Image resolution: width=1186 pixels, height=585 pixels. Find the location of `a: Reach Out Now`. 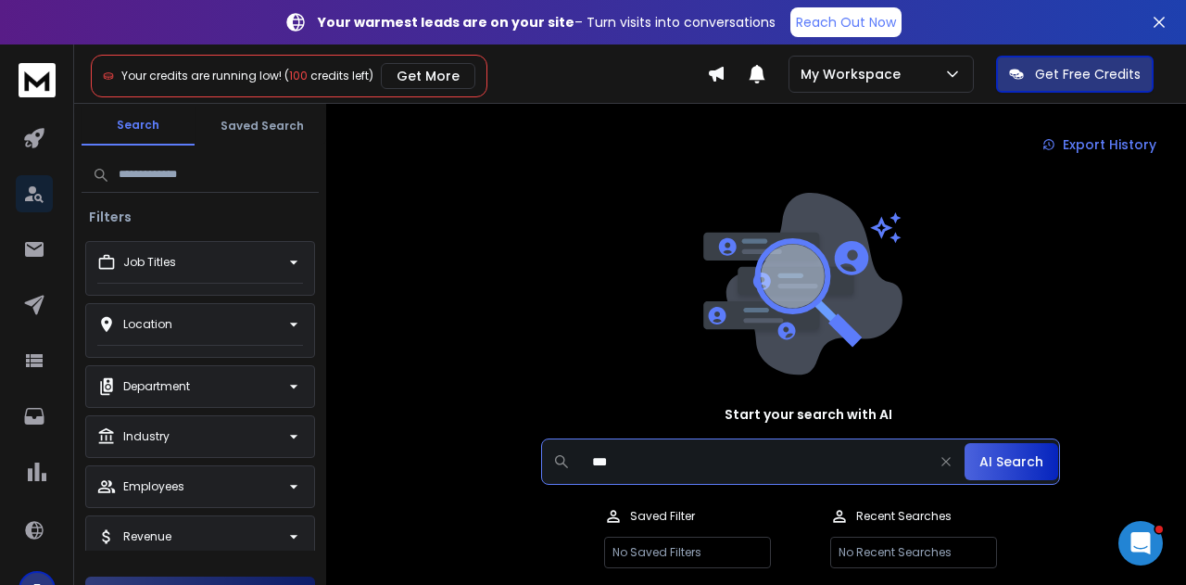

a: Reach Out Now is located at coordinates (846, 22).